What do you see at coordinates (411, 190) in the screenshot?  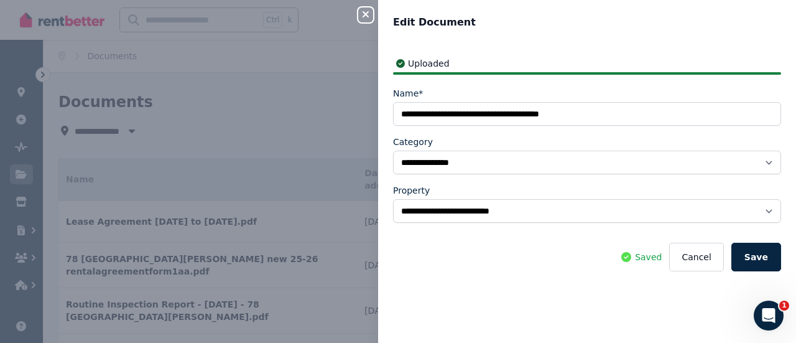 I see `label: Property` at bounding box center [411, 190].